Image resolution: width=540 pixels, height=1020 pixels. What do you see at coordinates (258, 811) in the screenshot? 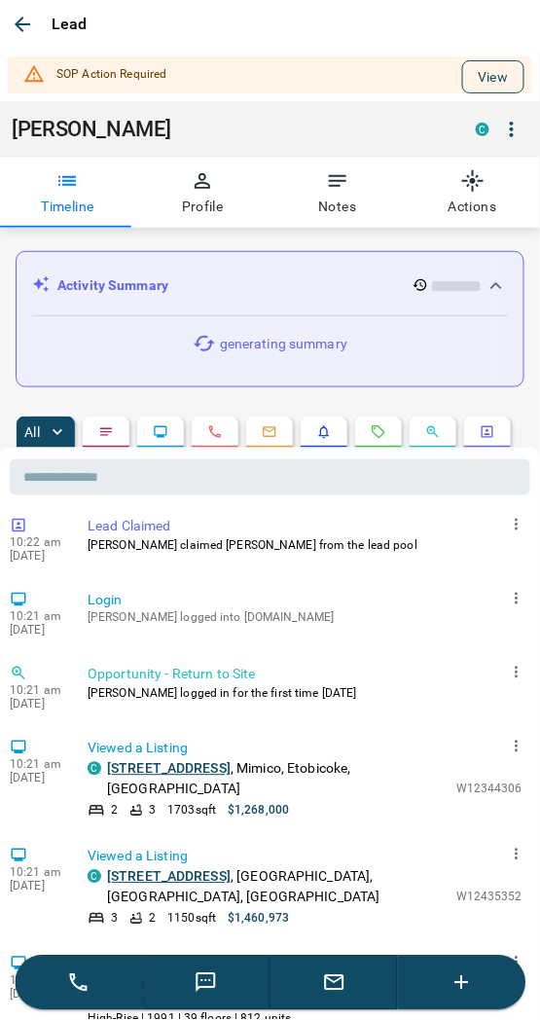
I see `p: $1,268,000` at bounding box center [258, 811].